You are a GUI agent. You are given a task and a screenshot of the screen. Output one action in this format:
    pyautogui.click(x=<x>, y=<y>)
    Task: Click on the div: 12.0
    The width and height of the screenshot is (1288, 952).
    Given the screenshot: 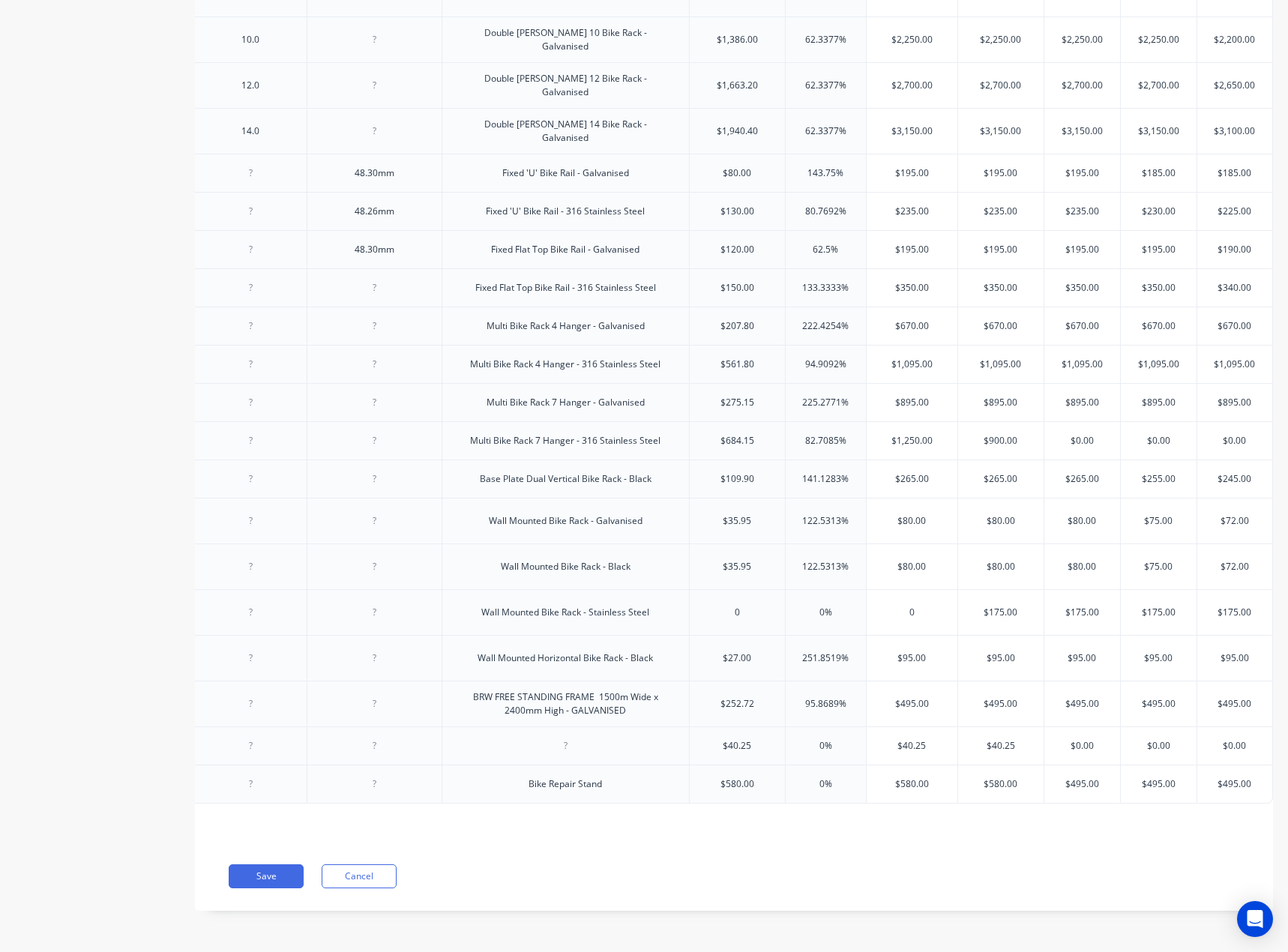 What is the action you would take?
    pyautogui.click(x=250, y=85)
    